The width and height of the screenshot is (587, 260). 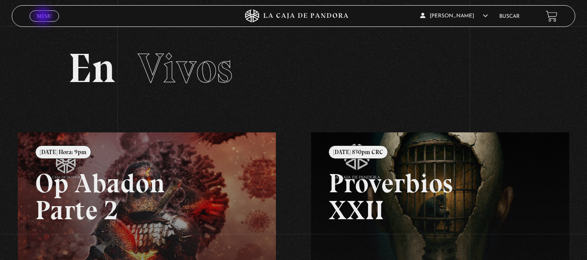 I want to click on span: Menu, so click(x=44, y=16).